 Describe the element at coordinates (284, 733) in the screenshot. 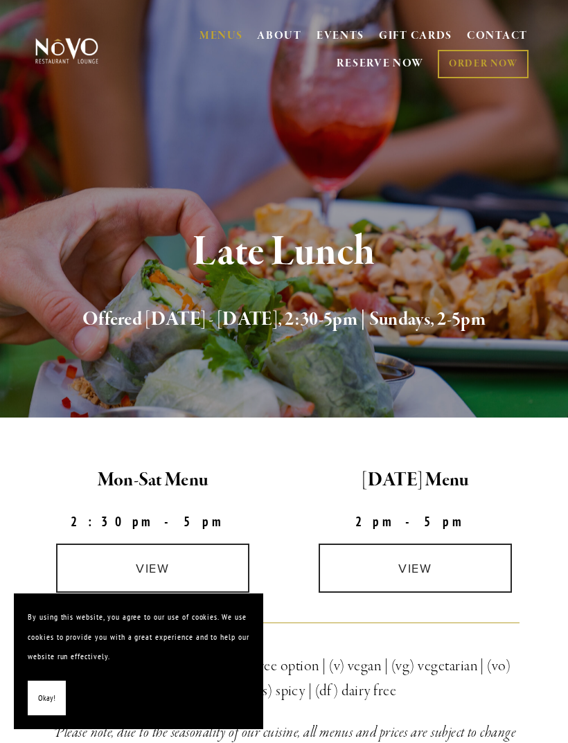

I see `em: *Please note, due to the seasonality of our cuisine, all menus and prices are subject to change` at that location.